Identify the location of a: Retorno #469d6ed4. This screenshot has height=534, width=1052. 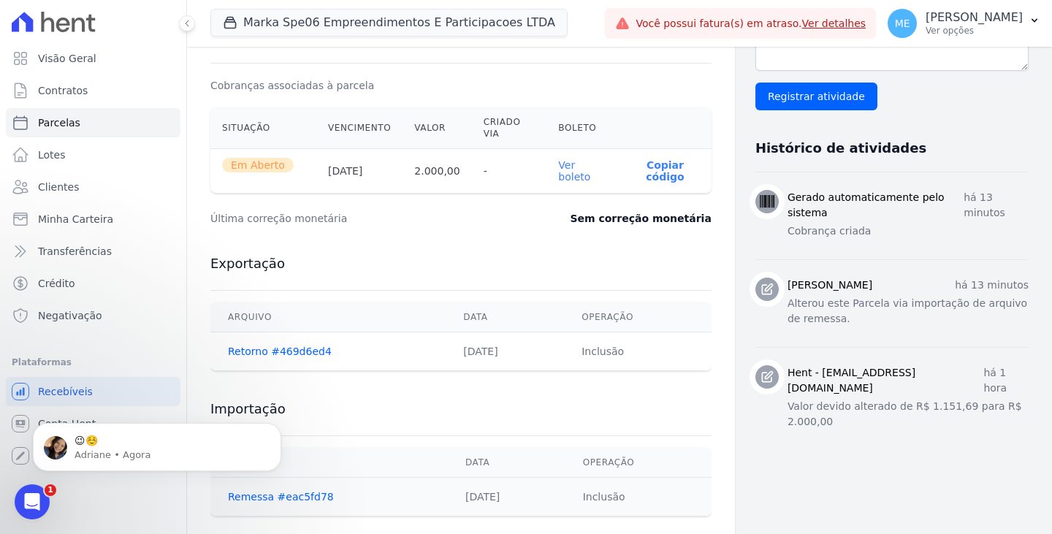
(280, 351).